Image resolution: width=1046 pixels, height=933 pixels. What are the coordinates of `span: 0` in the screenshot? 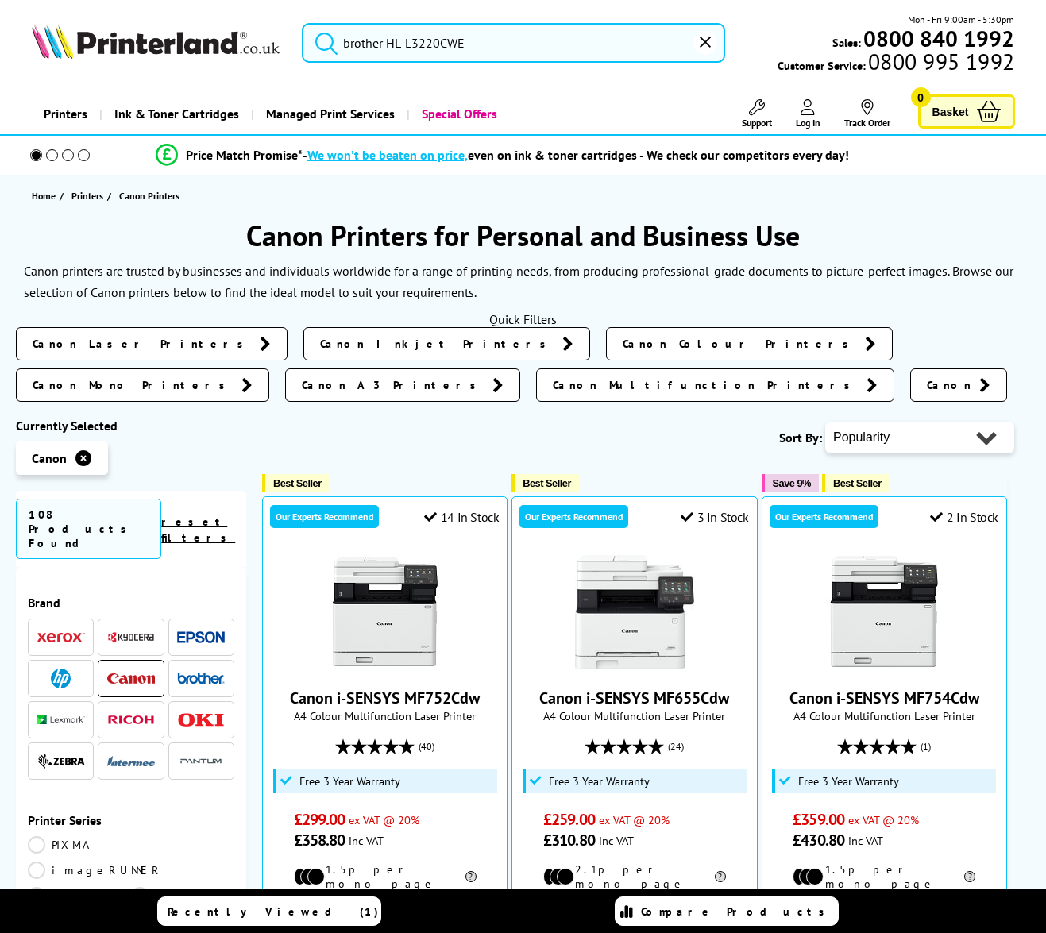 It's located at (921, 97).